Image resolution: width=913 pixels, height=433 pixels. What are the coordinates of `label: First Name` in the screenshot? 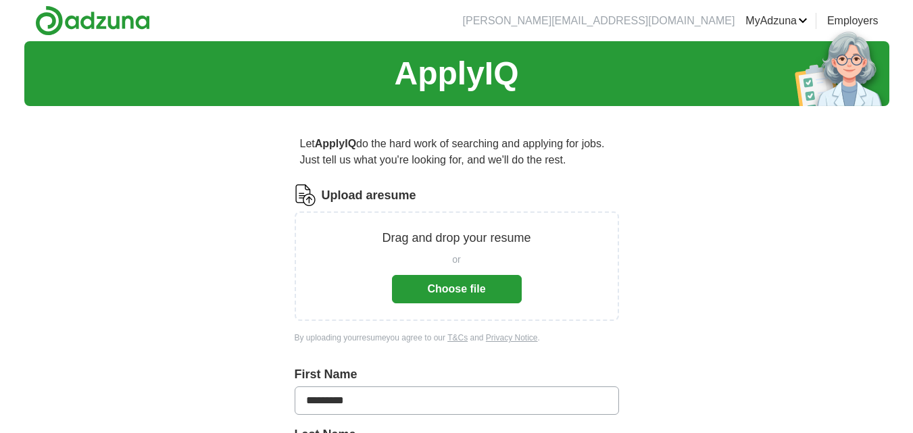 It's located at (457, 374).